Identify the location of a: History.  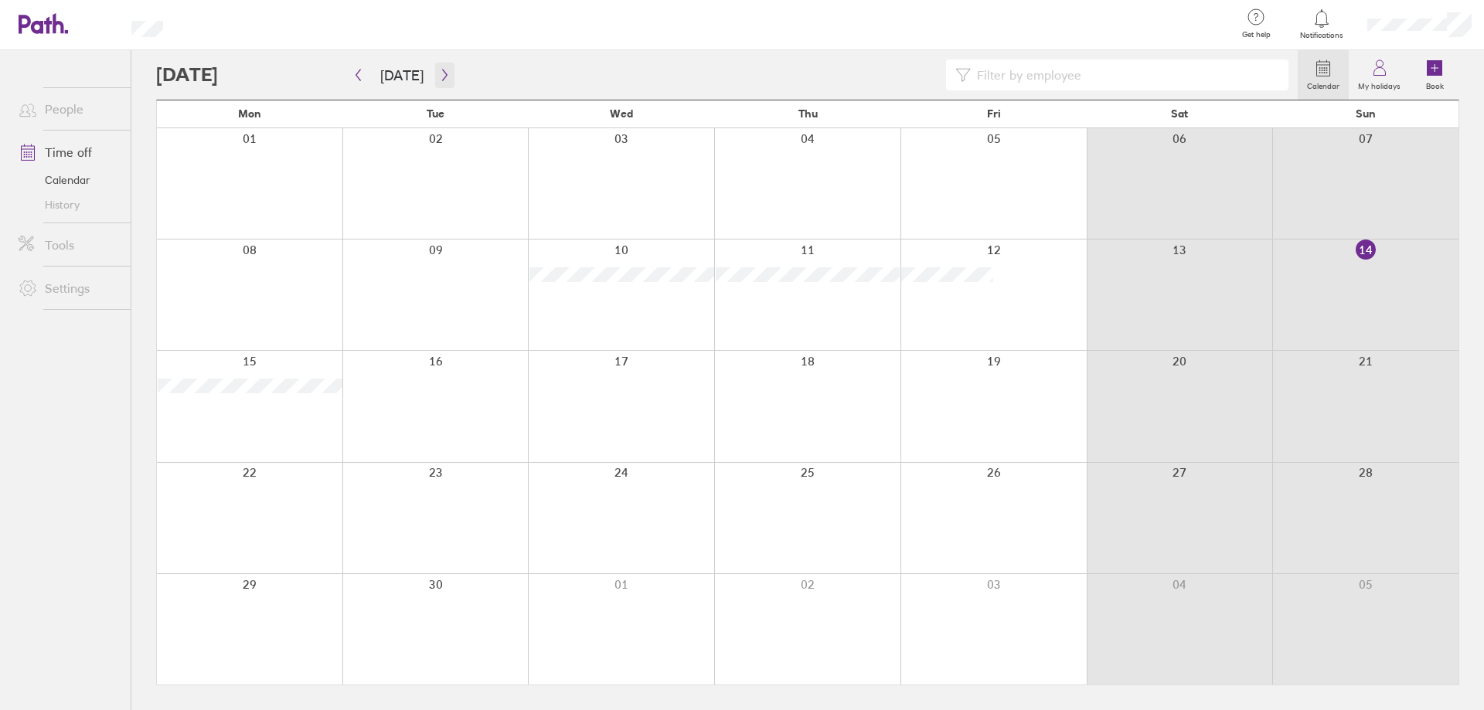
(68, 205).